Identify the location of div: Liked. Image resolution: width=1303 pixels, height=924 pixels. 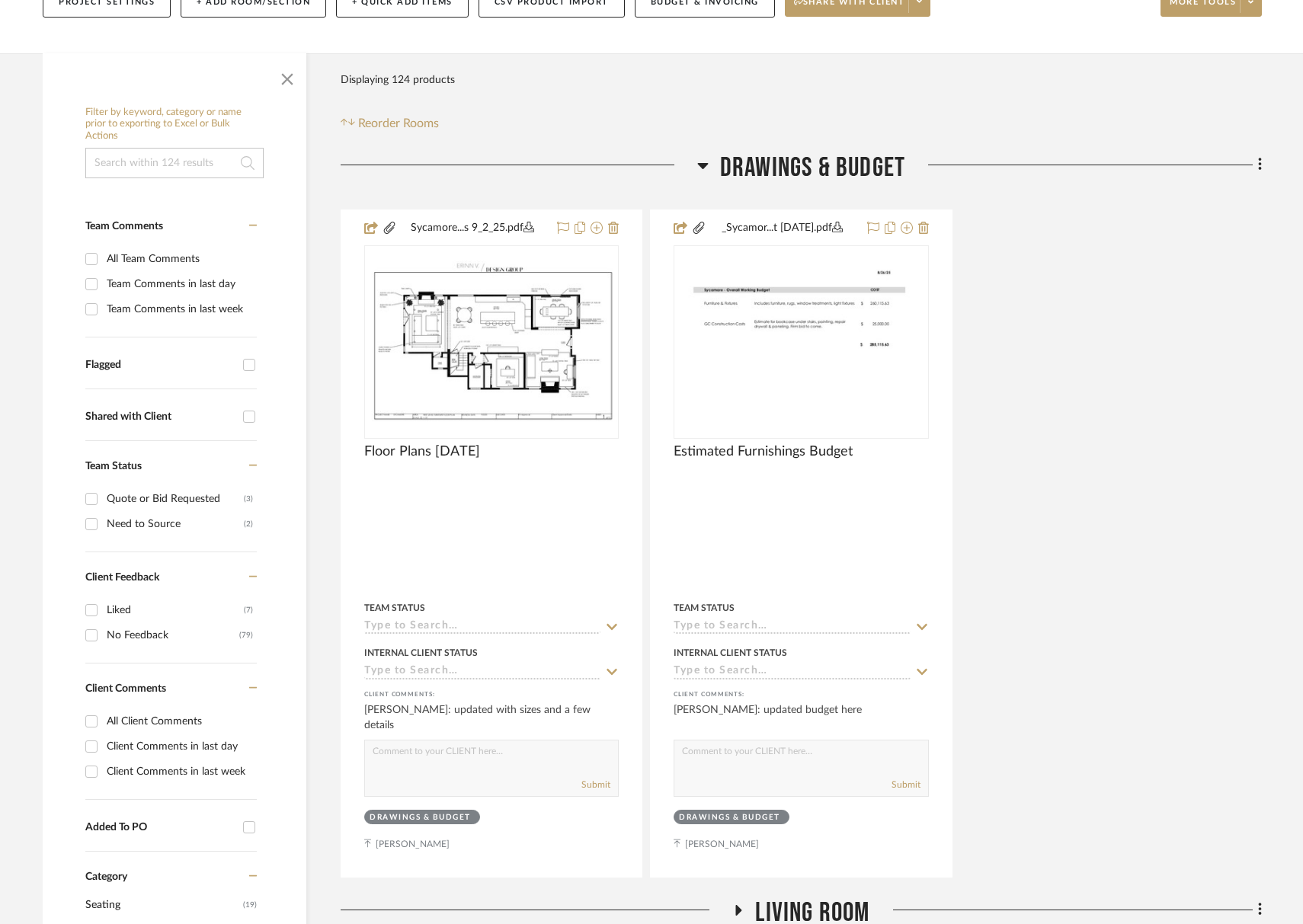
(175, 610).